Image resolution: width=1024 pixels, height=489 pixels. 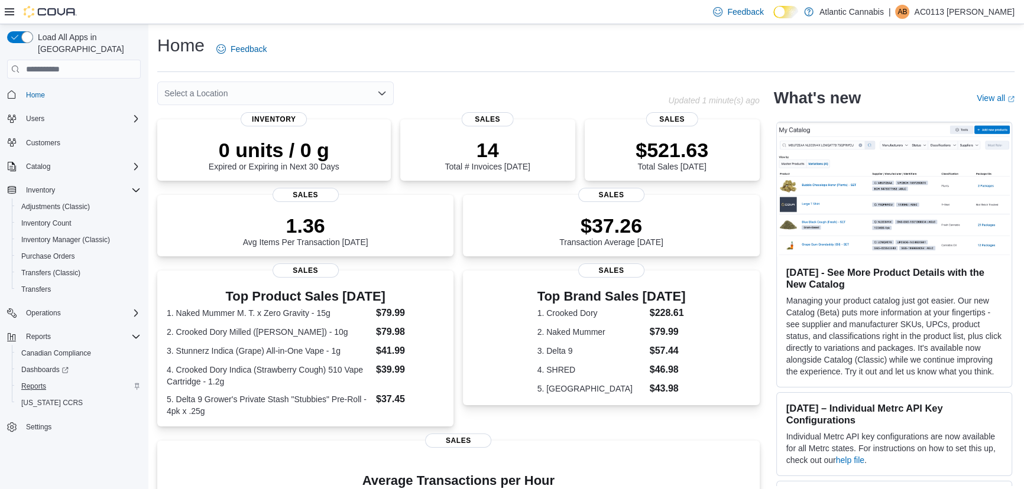 I want to click on p: Updated 1 minute(s) ago, so click(x=714, y=100).